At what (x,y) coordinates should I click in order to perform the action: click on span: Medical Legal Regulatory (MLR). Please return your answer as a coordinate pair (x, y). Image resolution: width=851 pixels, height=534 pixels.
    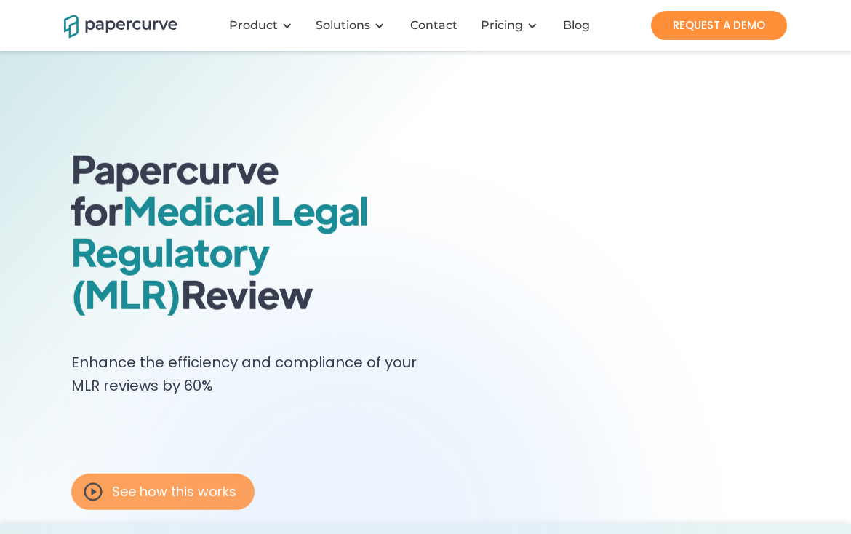
    Looking at the image, I should click on (220, 251).